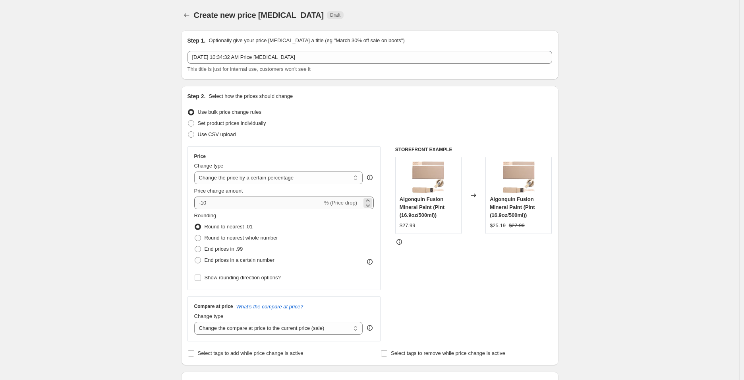 The image size is (744, 380). Describe the element at coordinates (197, 41) in the screenshot. I see `h2: Step 1.` at that location.